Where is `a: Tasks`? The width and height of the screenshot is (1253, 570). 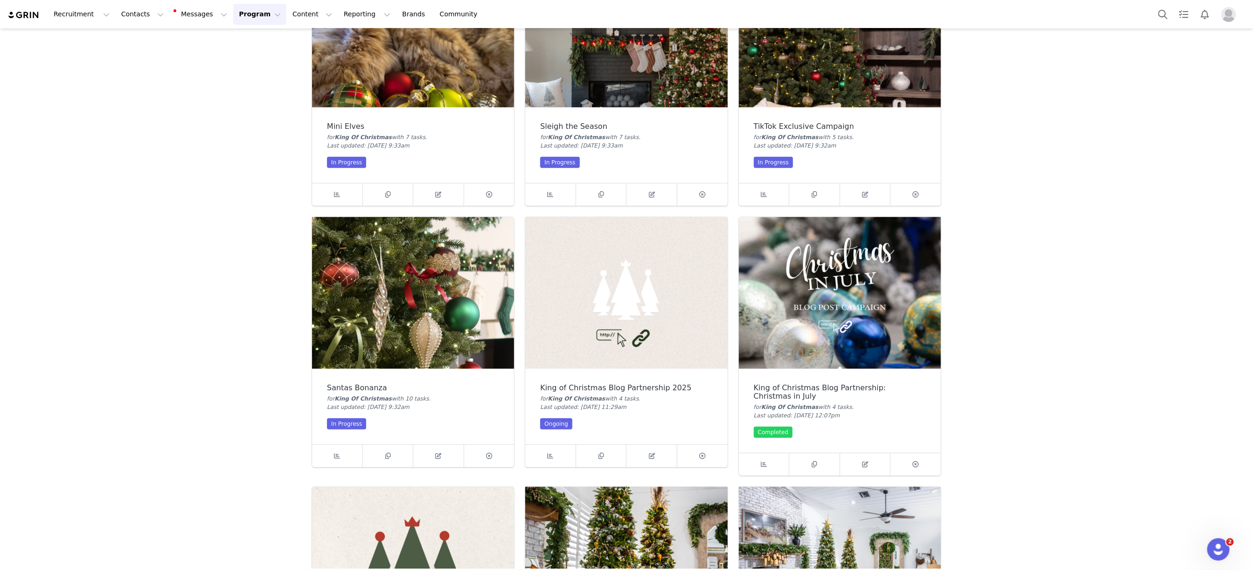 a: Tasks is located at coordinates (1184, 14).